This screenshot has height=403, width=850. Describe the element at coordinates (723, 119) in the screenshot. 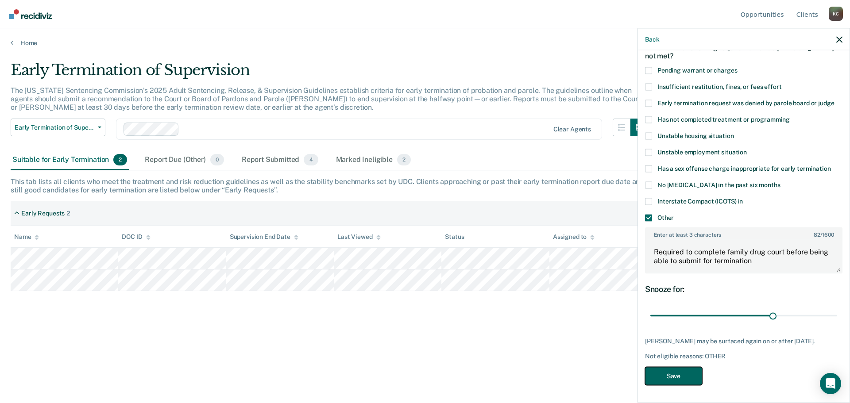

I see `span: Has not completed treatment or programming` at that location.